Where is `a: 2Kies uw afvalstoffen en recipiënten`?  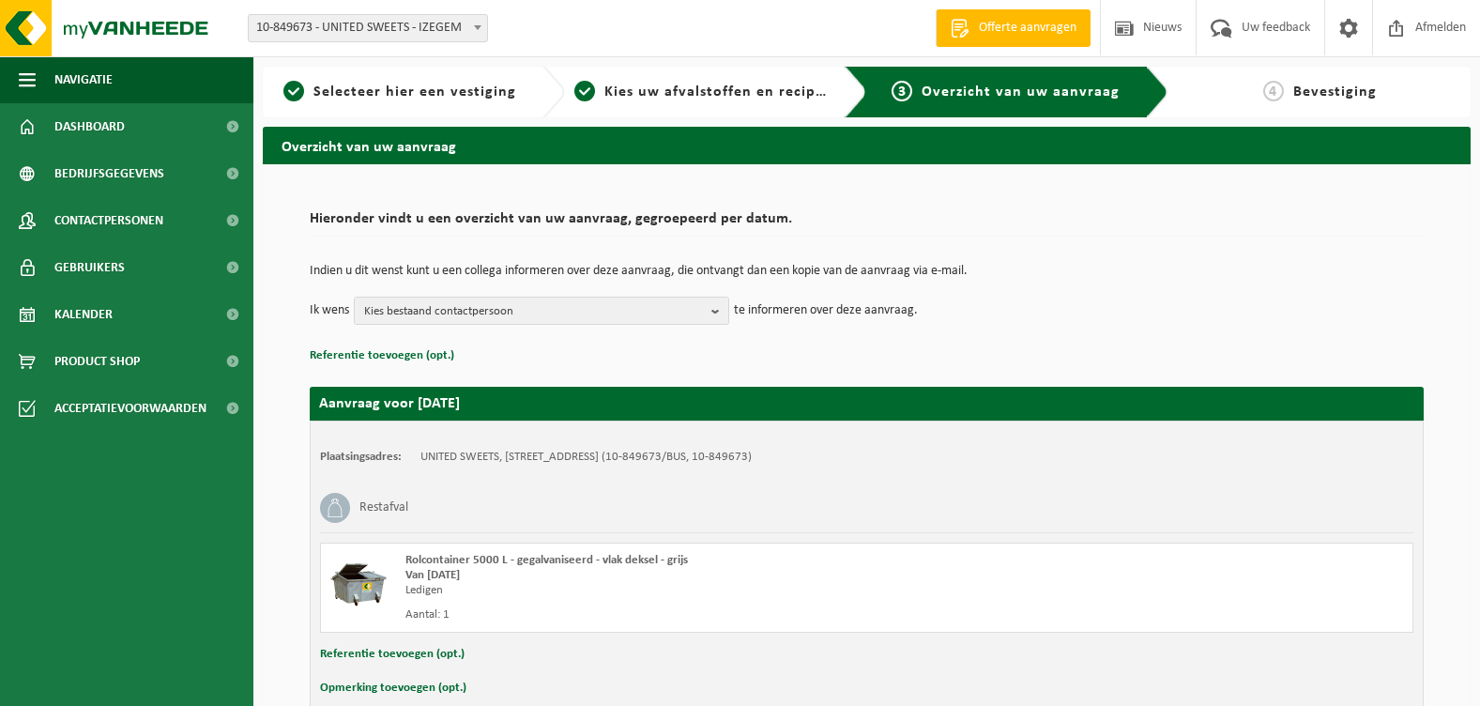 a: 2Kies uw afvalstoffen en recipiënten is located at coordinates (702, 92).